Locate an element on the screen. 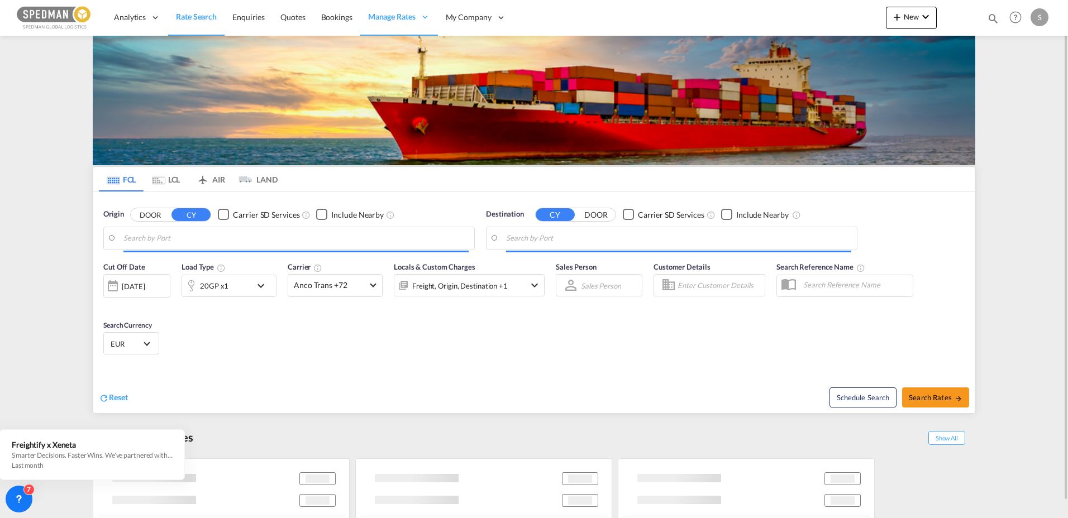 This screenshot has width=1068, height=518. div: Freight Origin Destination Factory Stuffingicon-chevron-down is located at coordinates (469, 285).